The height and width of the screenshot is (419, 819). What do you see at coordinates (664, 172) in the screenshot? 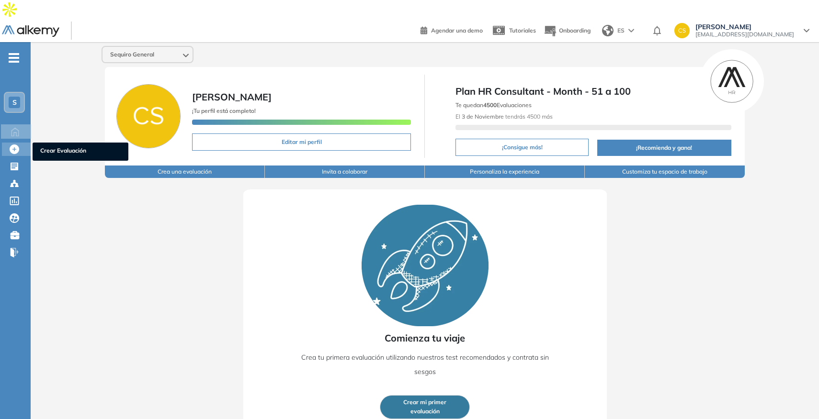
I see `button: Customiza tu espacio de trabajo` at bounding box center [664, 172].